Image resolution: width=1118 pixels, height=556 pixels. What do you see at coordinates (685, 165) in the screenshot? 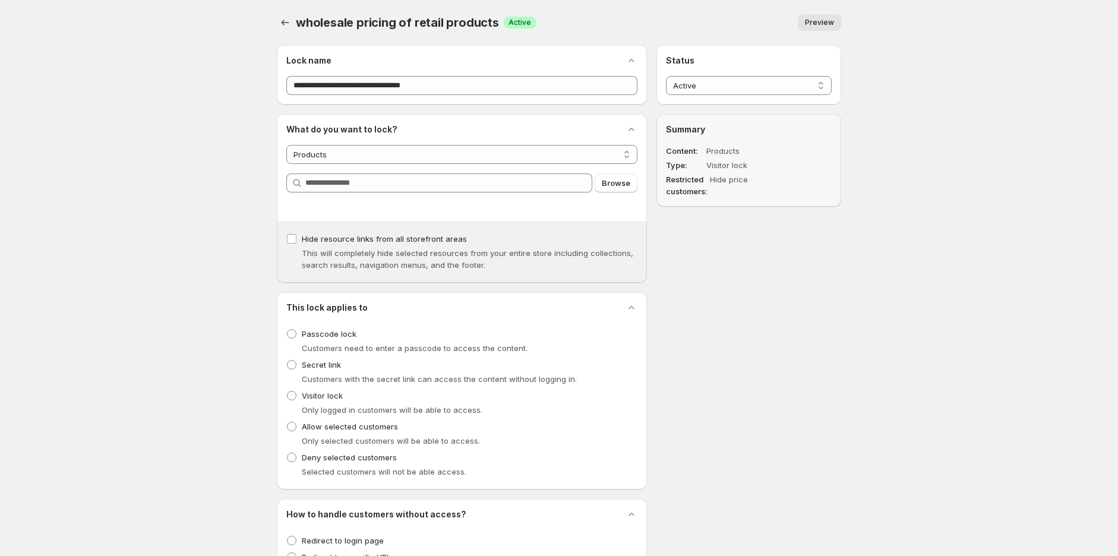
I see `dt: Type :` at bounding box center [685, 165].